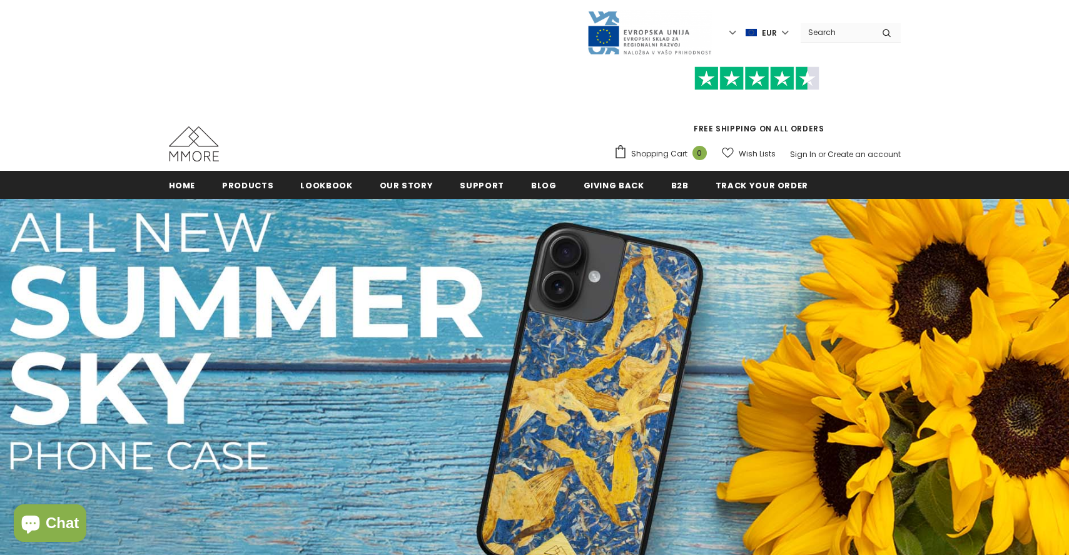 The height and width of the screenshot is (555, 1069). Describe the element at coordinates (326, 185) in the screenshot. I see `span: Lookbook` at that location.